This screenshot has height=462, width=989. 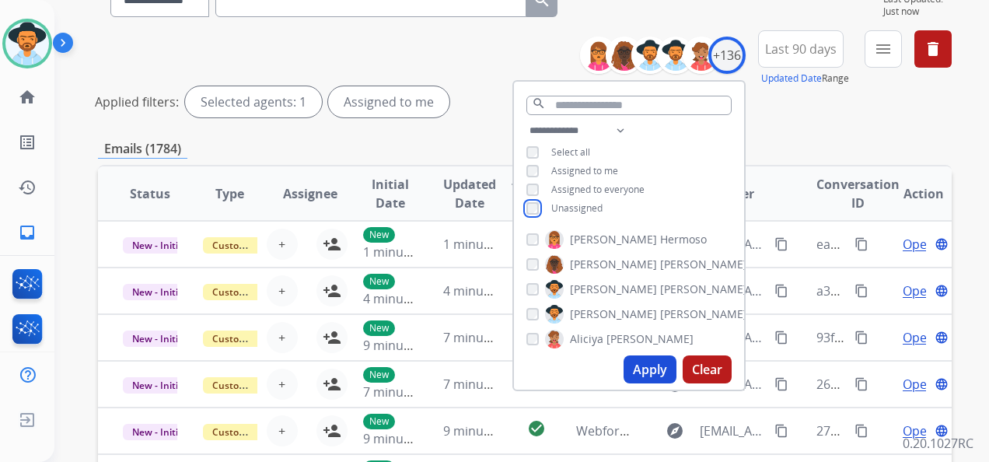 I want to click on span: Updated Date, so click(x=470, y=194).